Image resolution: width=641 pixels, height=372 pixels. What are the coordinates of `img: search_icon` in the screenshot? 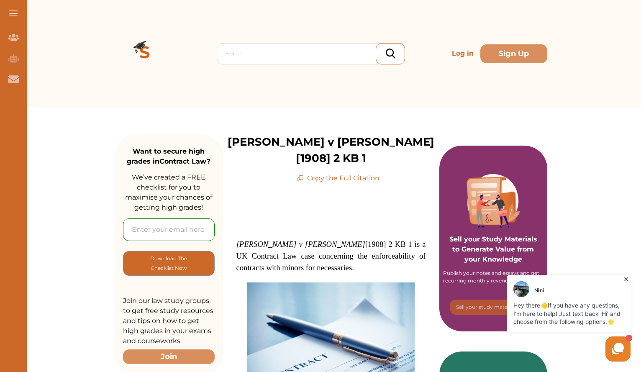 It's located at (390, 54).